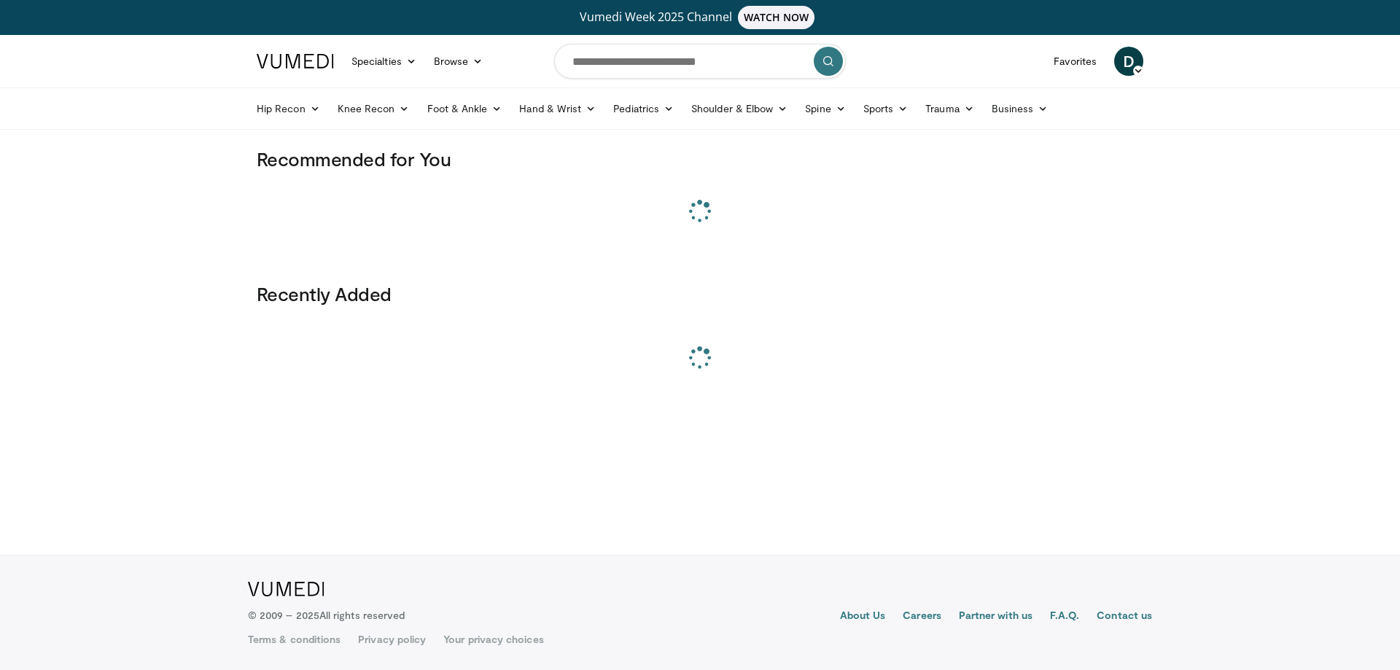 The image size is (1400, 670). I want to click on a: Terms & conditions, so click(294, 640).